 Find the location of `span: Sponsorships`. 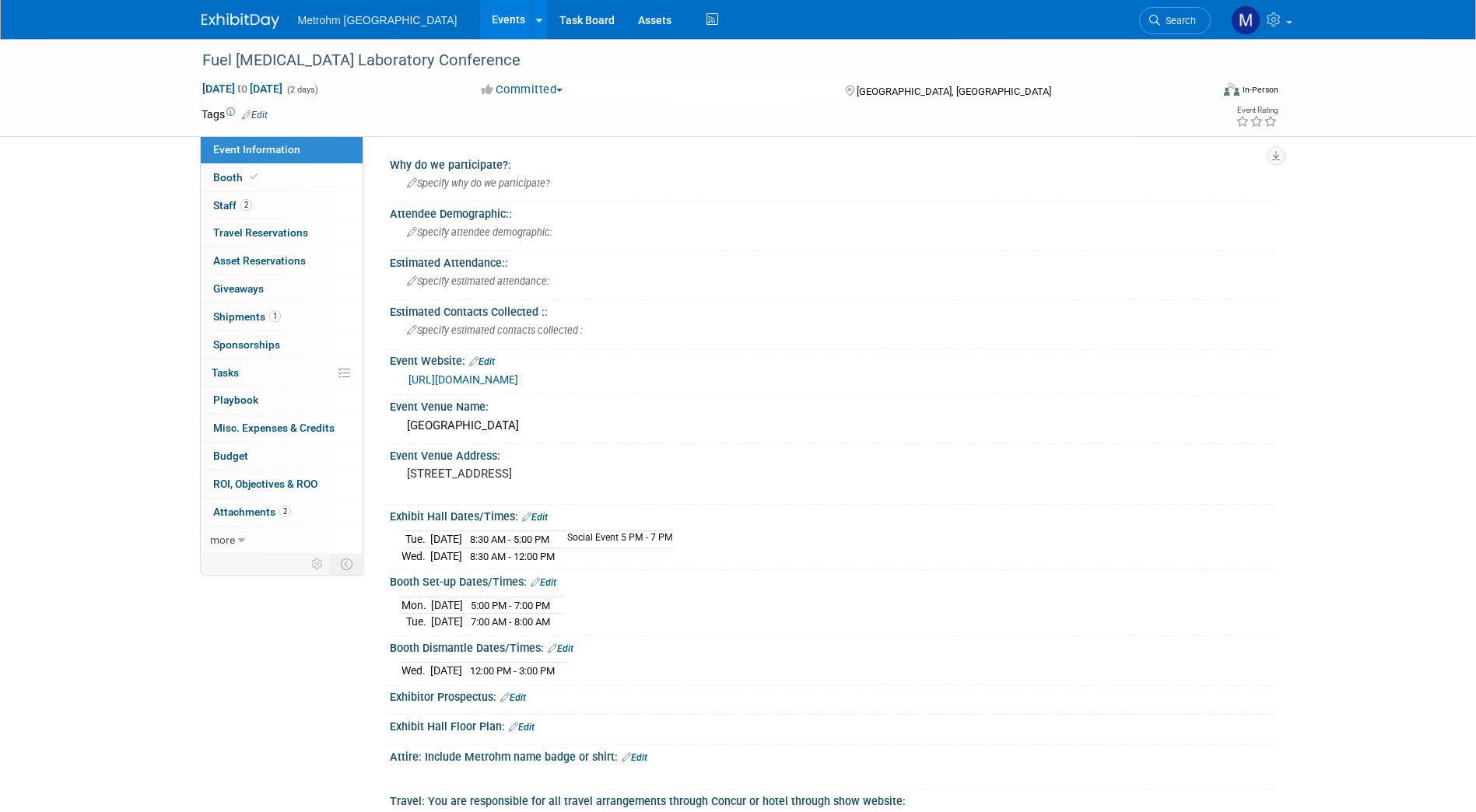

span: Sponsorships is located at coordinates (247, 345).